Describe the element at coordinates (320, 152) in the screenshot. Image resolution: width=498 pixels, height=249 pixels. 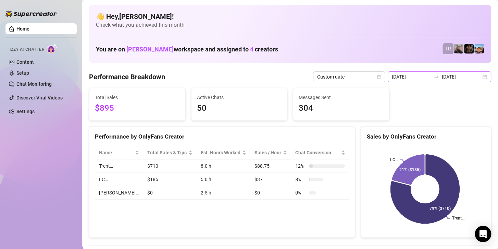
I see `th: Chat Conversion` at that location.